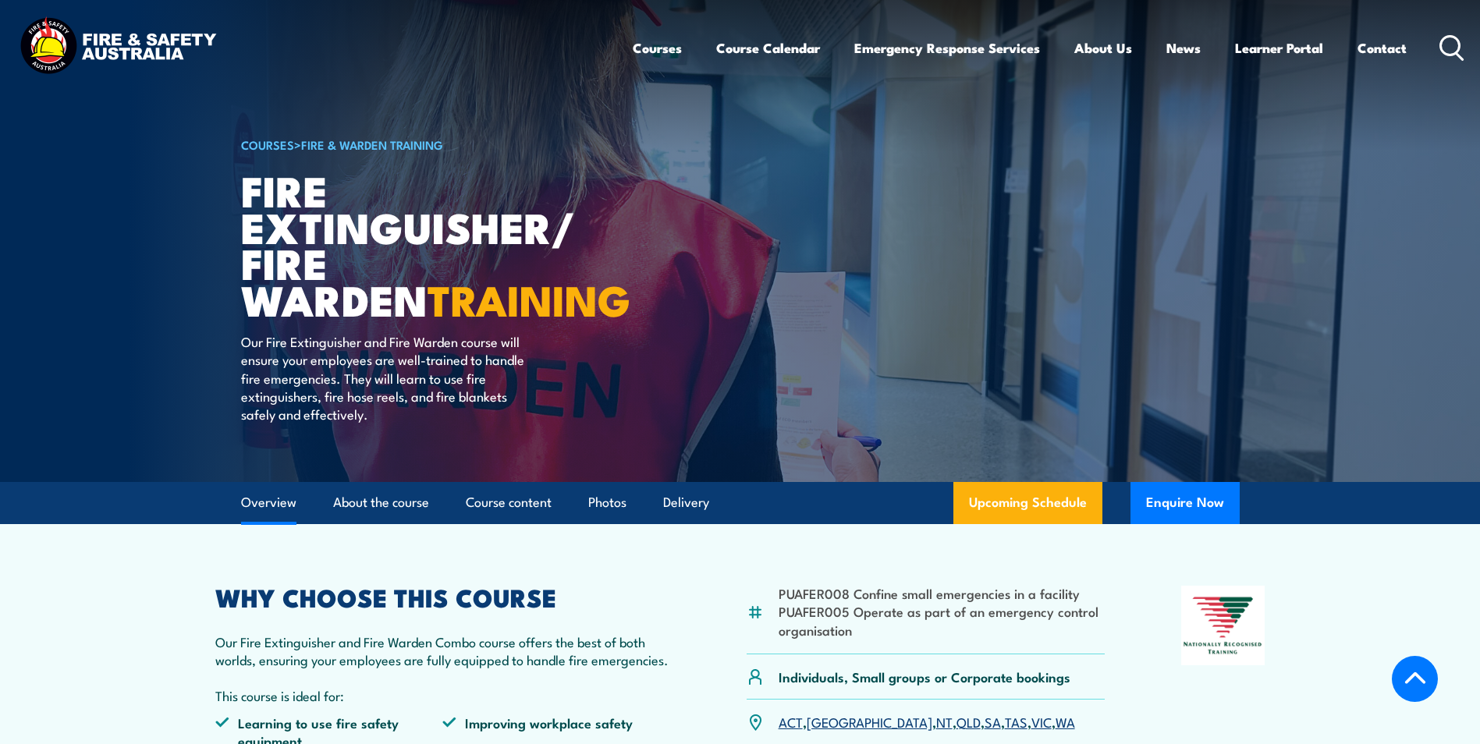  What do you see at coordinates (509, 502) in the screenshot?
I see `a: Course content` at bounding box center [509, 502].